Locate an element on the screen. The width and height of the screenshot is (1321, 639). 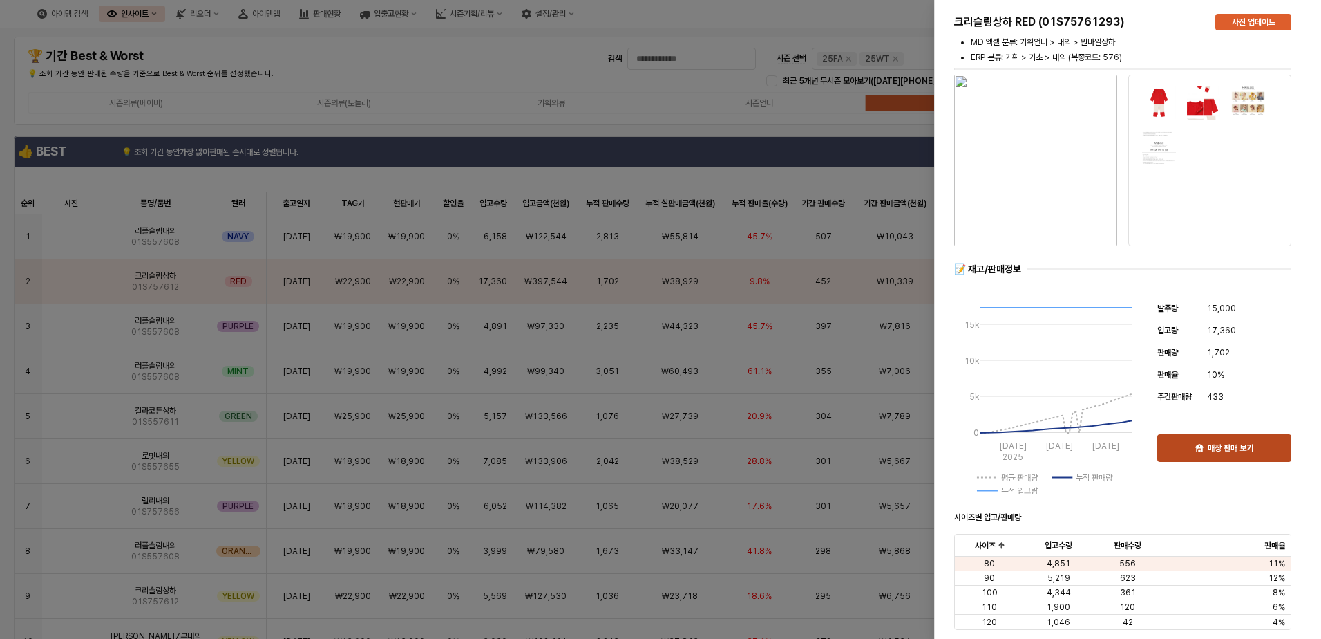
span: 100 is located at coordinates (990, 592).